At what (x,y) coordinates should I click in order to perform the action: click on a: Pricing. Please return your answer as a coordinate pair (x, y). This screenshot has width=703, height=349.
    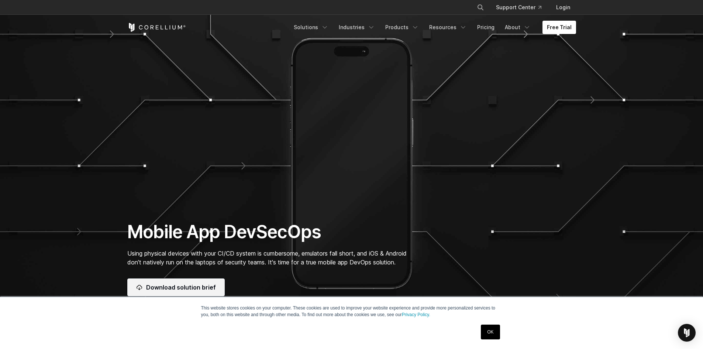
    Looking at the image, I should click on (486, 27).